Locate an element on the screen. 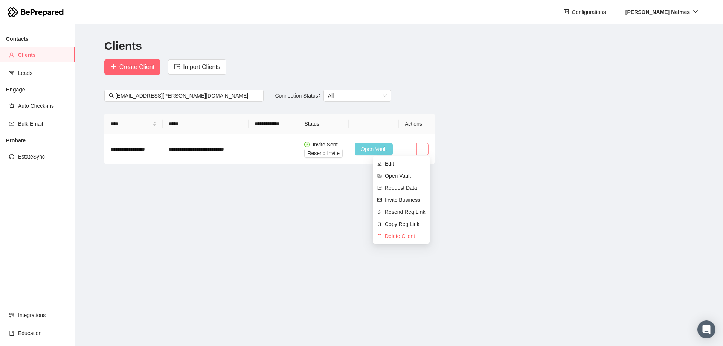 This screenshot has height=346, width=723. span: link is located at coordinates (380, 212).